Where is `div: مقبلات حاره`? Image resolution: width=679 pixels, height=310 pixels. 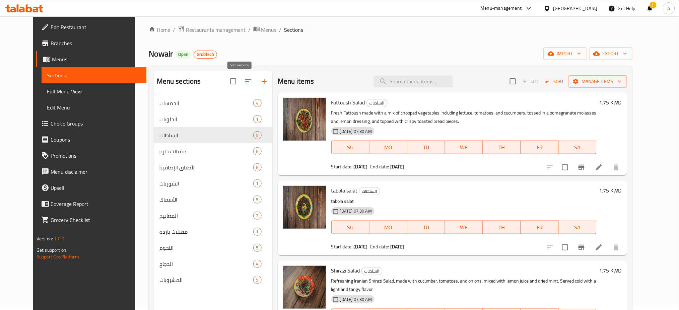 div: مقبلات حاره is located at coordinates (206, 151).